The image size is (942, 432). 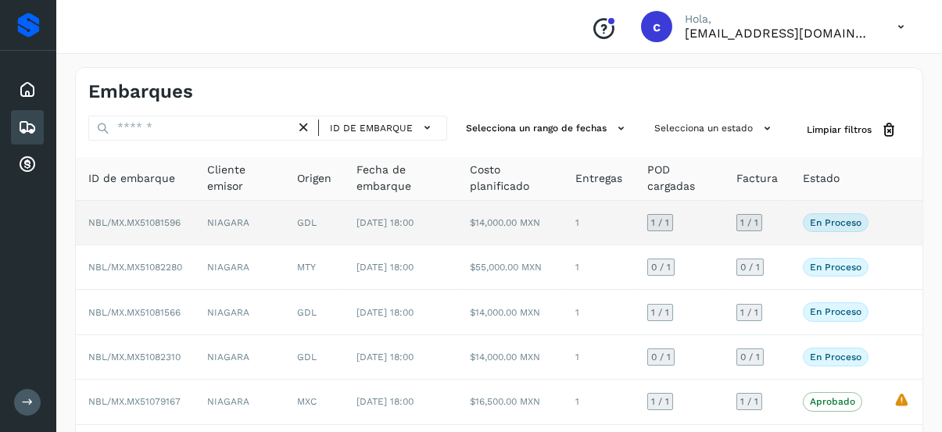 I want to click on td: MTY, so click(x=314, y=267).